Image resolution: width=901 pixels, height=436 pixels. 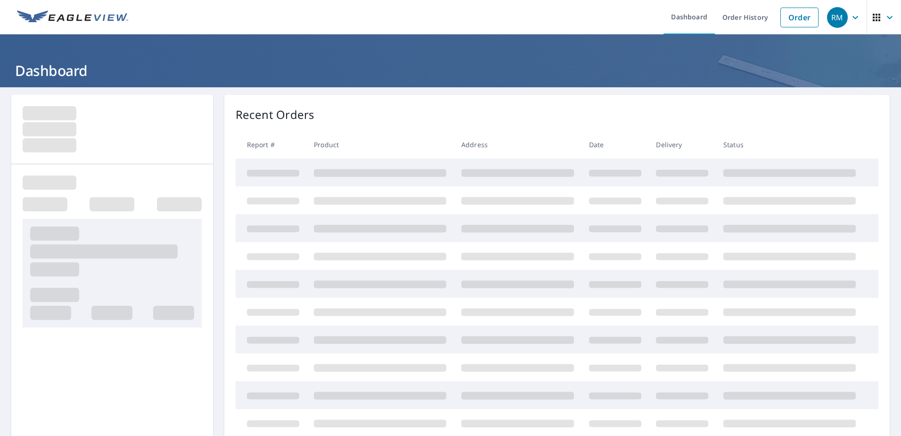 I want to click on th: Product, so click(x=380, y=144).